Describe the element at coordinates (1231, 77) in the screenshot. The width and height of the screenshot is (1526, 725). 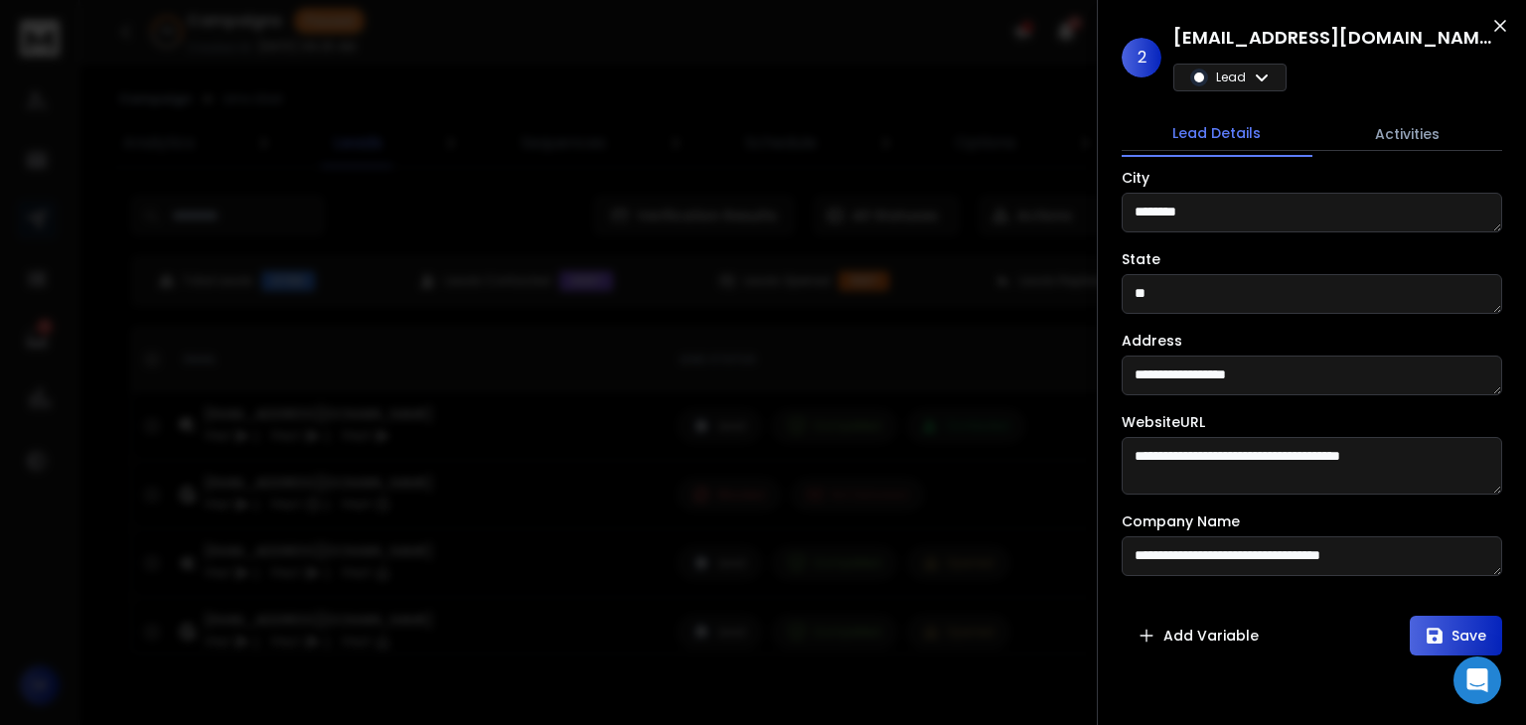
I see `p: Lead` at that location.